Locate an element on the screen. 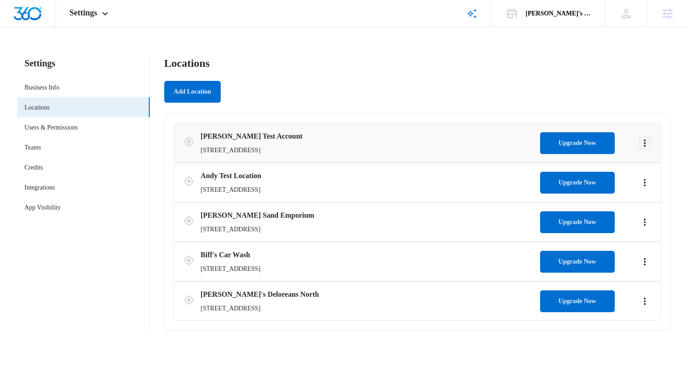 The height and width of the screenshot is (374, 688). a: Users & Permissions is located at coordinates (51, 127).